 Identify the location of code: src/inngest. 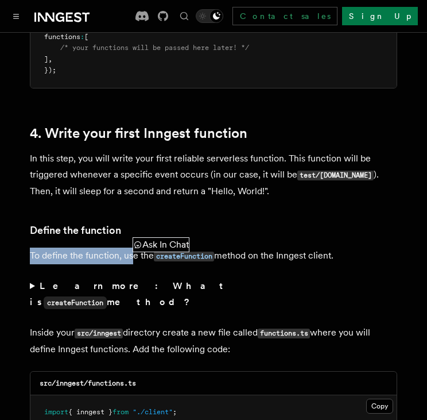
(99, 333).